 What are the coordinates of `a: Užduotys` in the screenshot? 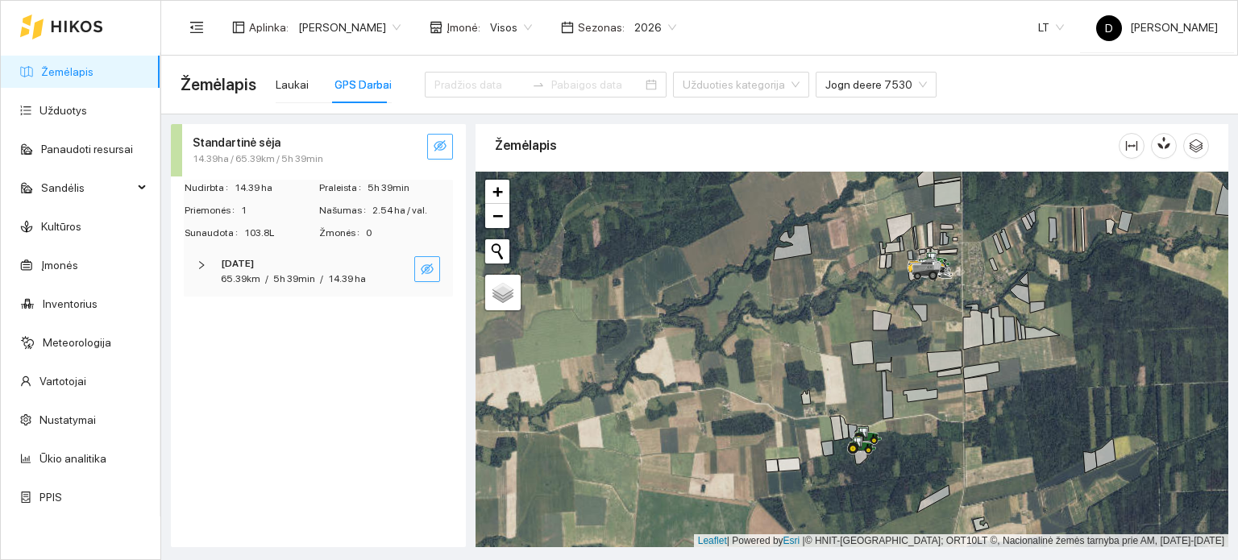 It's located at (63, 110).